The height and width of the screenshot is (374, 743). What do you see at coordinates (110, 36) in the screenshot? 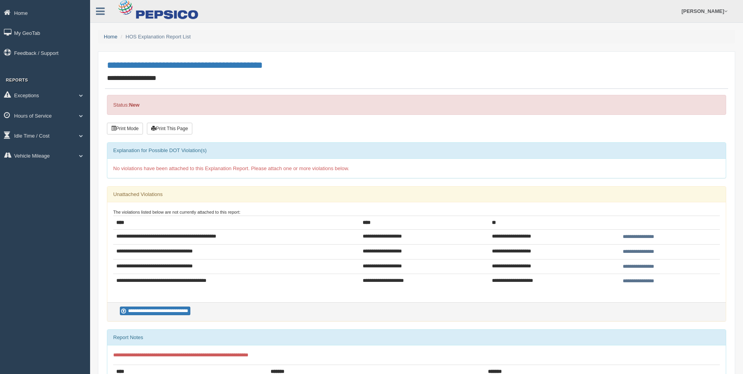
I see `a: Home` at bounding box center [110, 36].